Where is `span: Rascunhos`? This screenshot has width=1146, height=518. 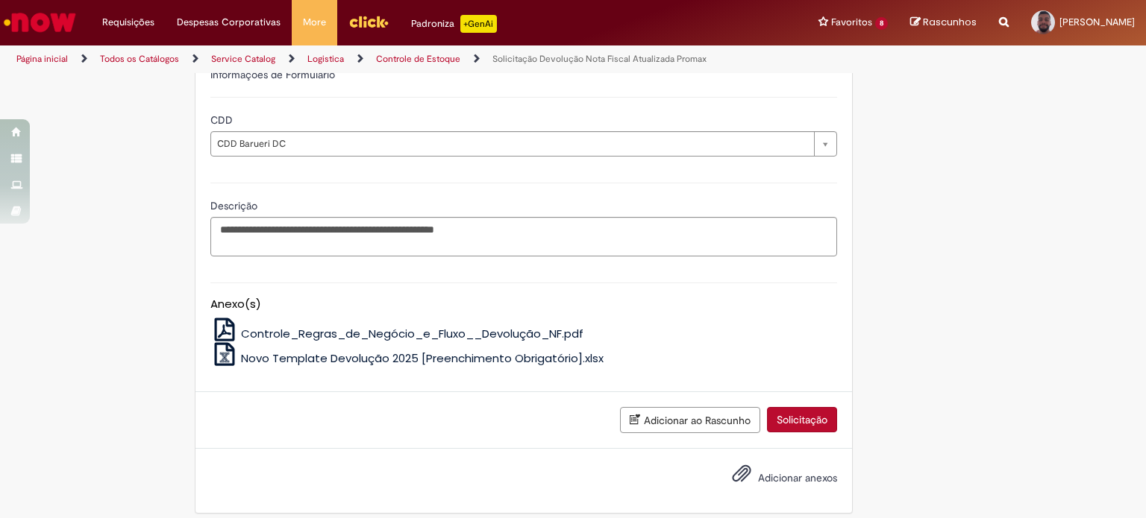 span: Rascunhos is located at coordinates (949, 22).